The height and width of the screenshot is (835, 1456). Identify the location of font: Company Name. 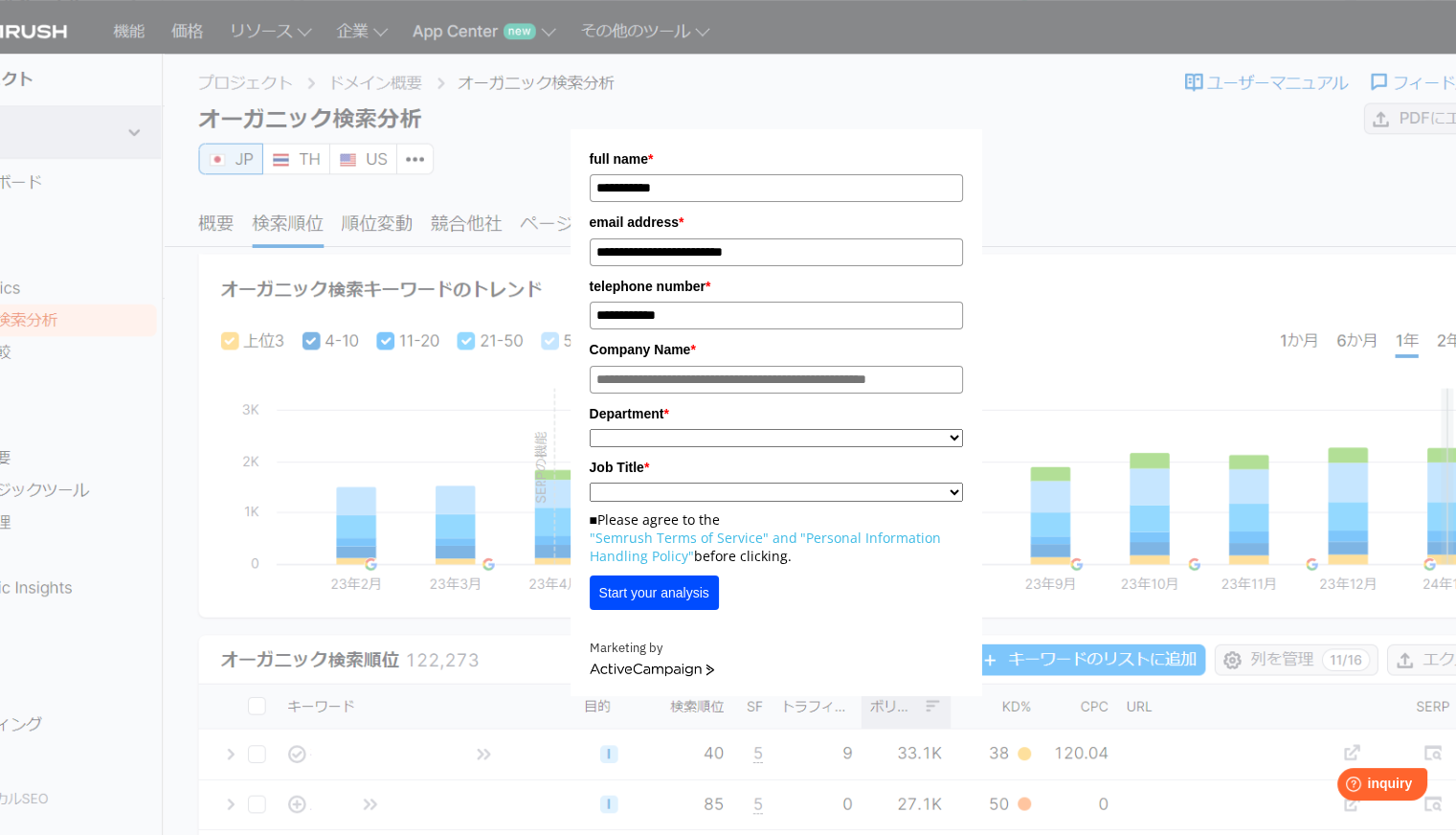
(640, 349).